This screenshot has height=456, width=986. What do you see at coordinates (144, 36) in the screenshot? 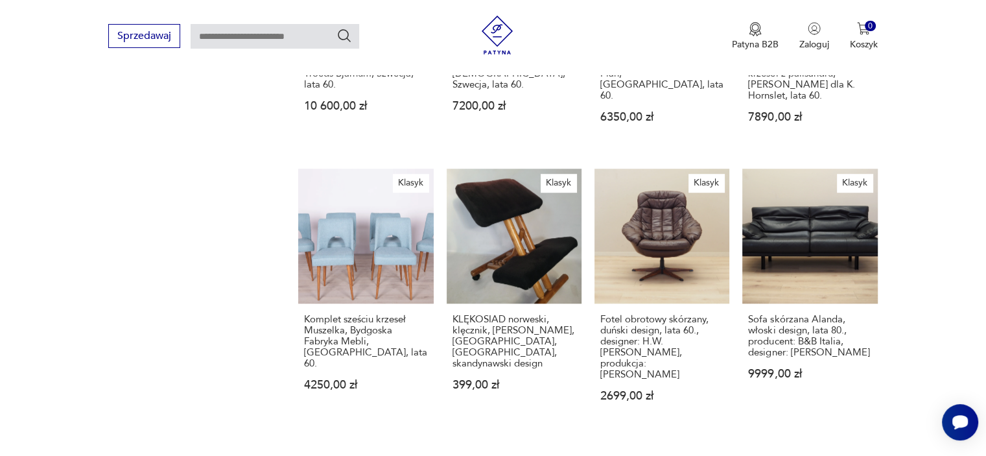
I see `button: Sprzedawaj` at bounding box center [144, 36].